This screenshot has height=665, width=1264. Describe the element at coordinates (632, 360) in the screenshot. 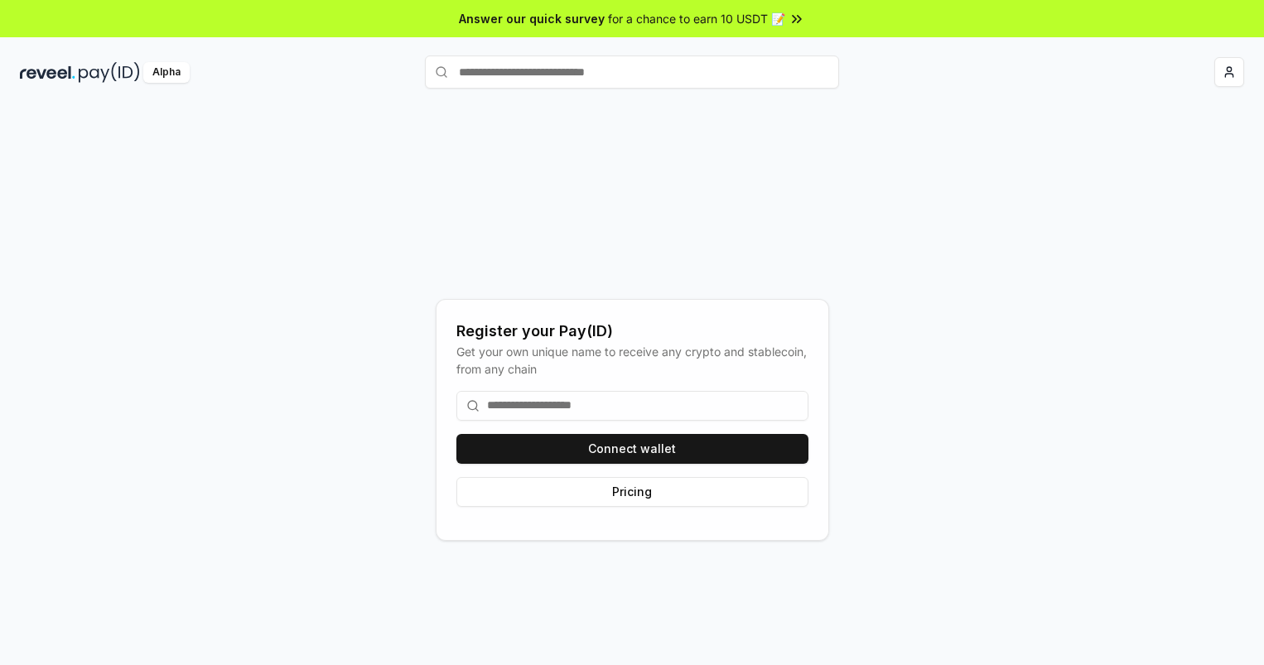

I see `div: Get your own unique name to receive any crypto and stablecoin, from any chain` at that location.